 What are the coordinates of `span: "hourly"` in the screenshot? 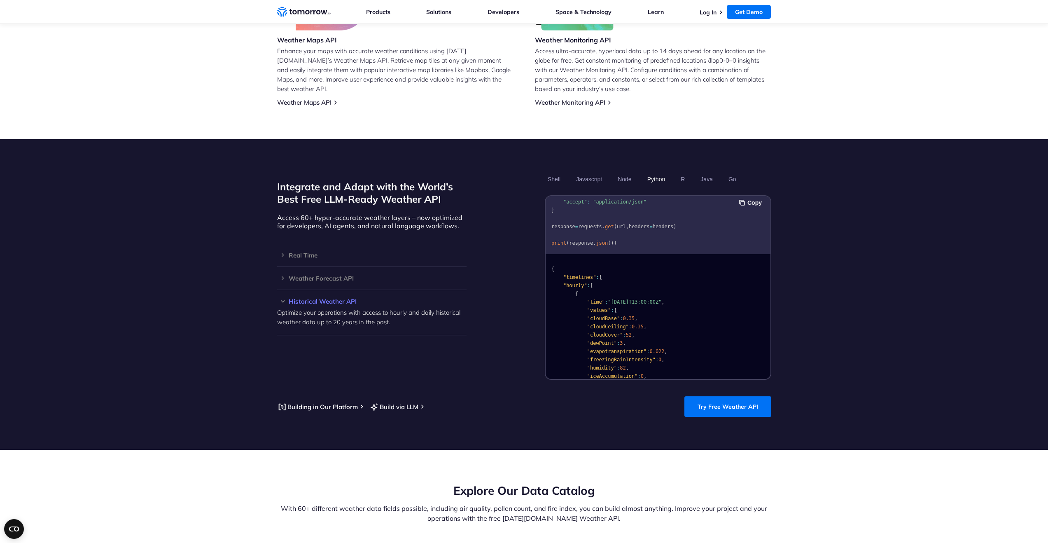 It's located at (575, 285).